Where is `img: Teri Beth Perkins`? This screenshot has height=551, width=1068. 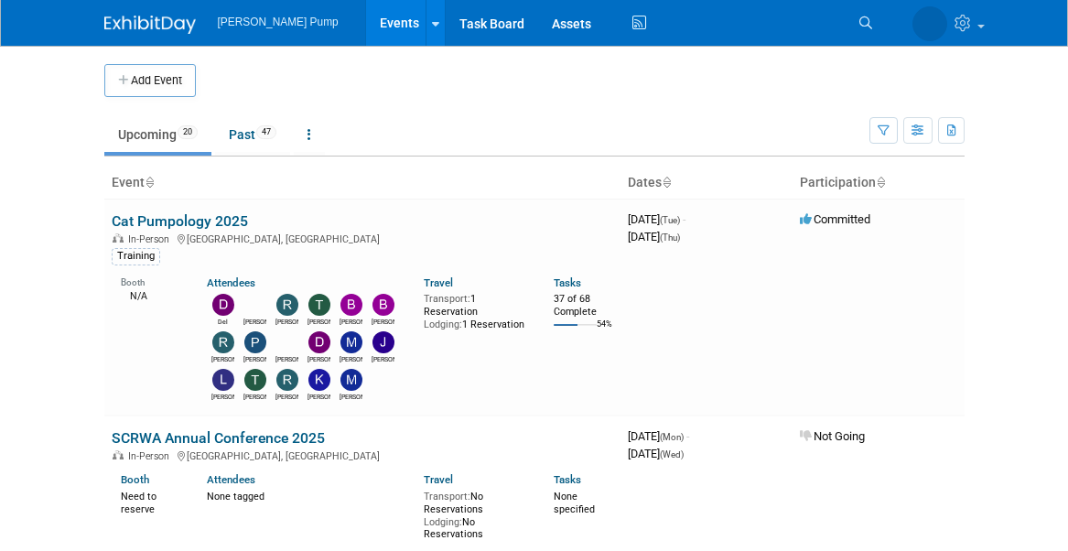
img: Teri Beth Perkins is located at coordinates (319, 305).